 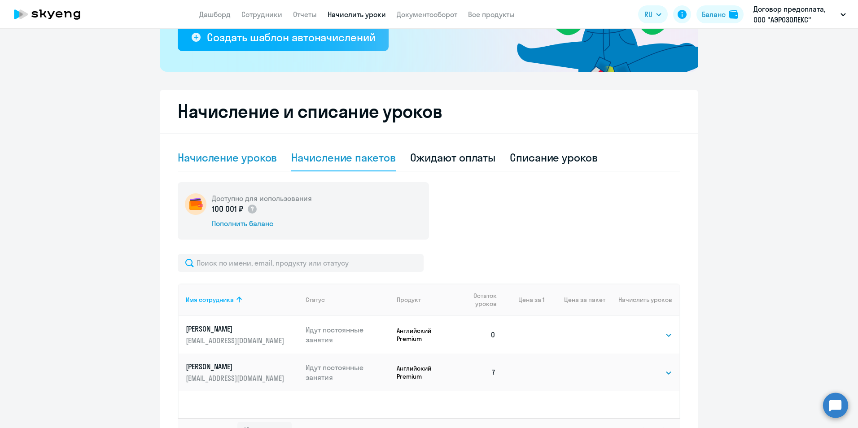 I want to click on td: 7, so click(x=480, y=373).